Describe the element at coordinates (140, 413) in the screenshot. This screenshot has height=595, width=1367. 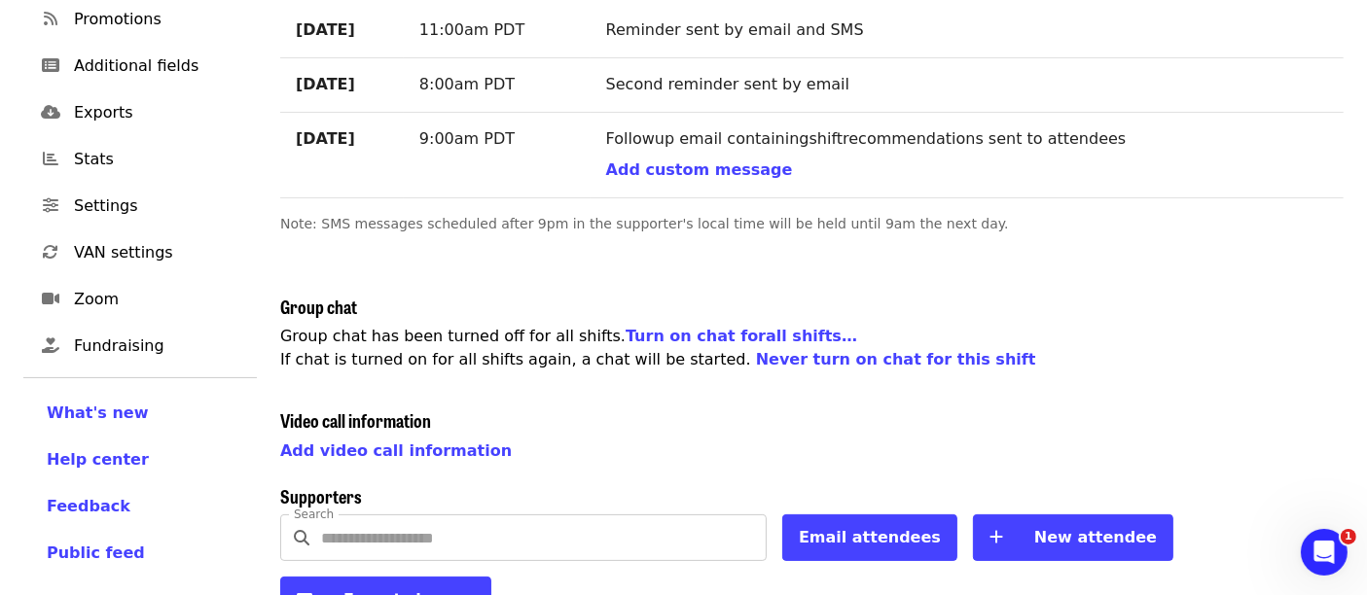
I see `a: What's new` at that location.